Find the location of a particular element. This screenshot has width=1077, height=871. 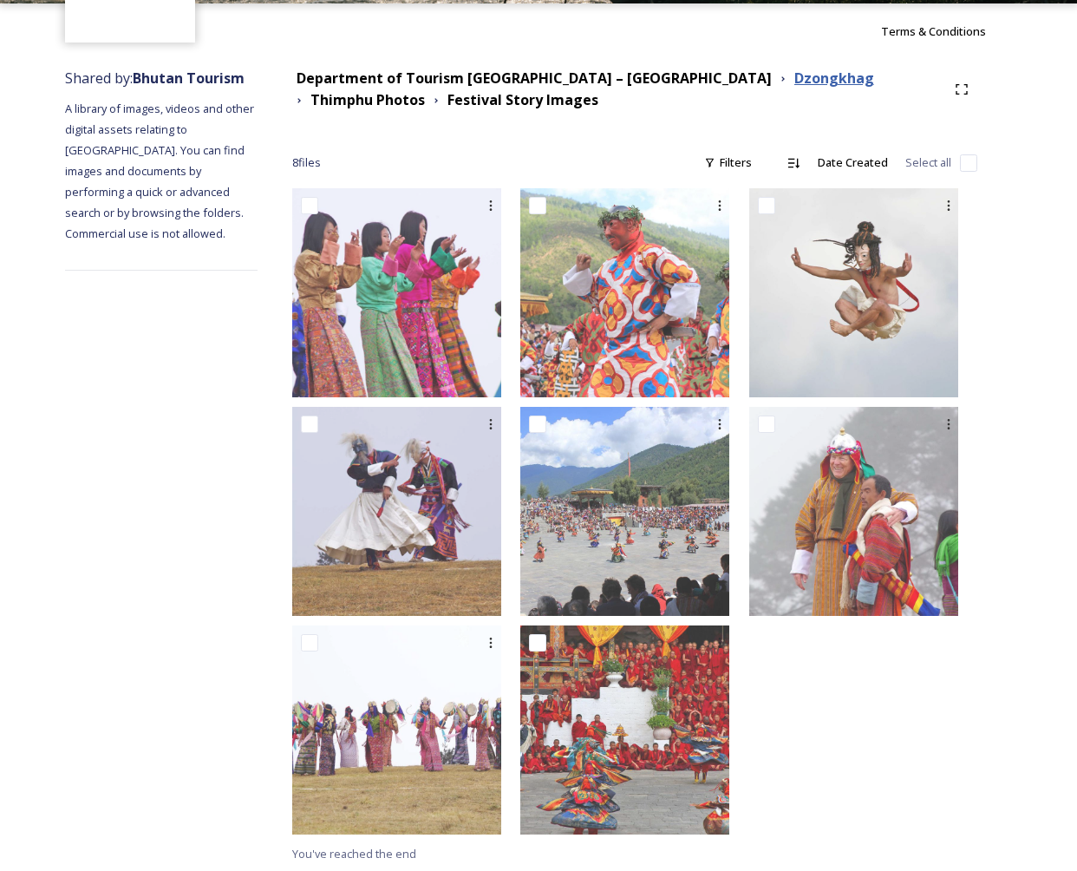

img: Thimphu tshechu2.jpg is located at coordinates (625, 511).